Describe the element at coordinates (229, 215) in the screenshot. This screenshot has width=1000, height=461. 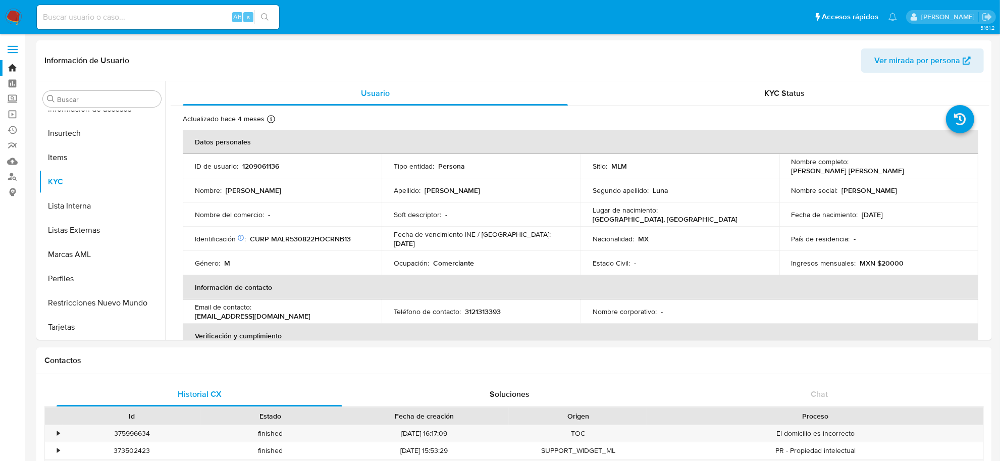
I see `p: Nombre del comercio :` at that location.